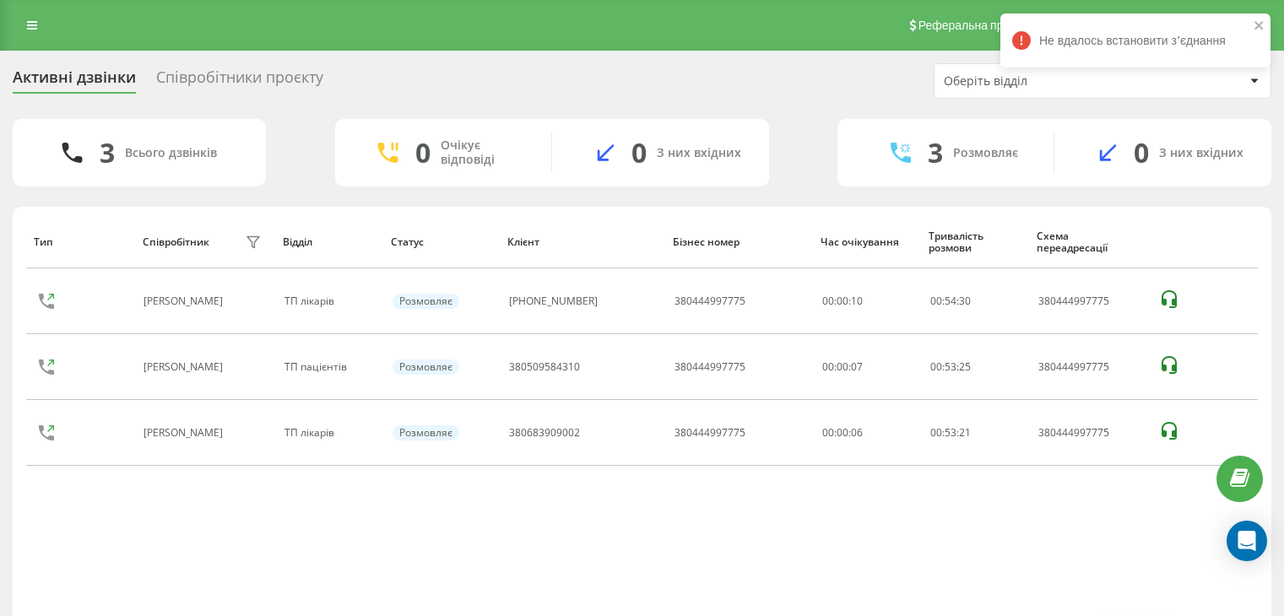 The image size is (1284, 616). Describe the element at coordinates (974, 242) in the screenshot. I see `div: Тривалість розмови` at that location.